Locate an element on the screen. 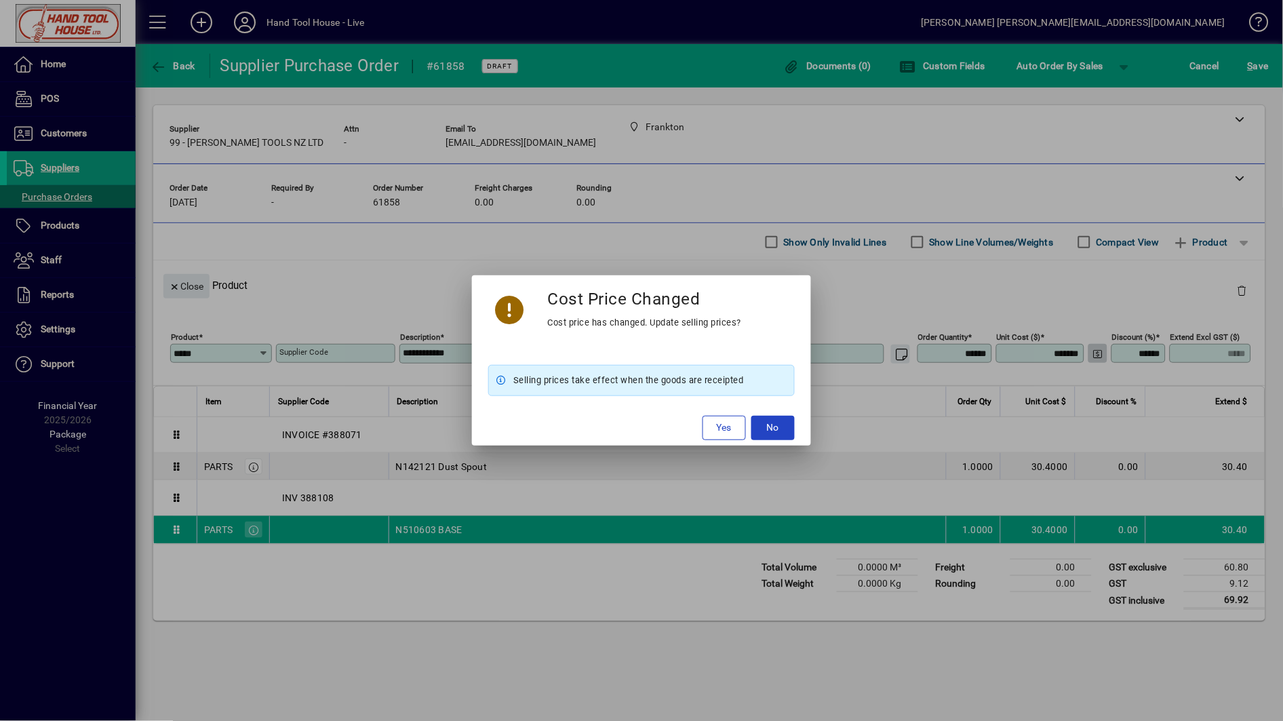  div: Cost price has changed. Update selling prices? is located at coordinates (645, 323).